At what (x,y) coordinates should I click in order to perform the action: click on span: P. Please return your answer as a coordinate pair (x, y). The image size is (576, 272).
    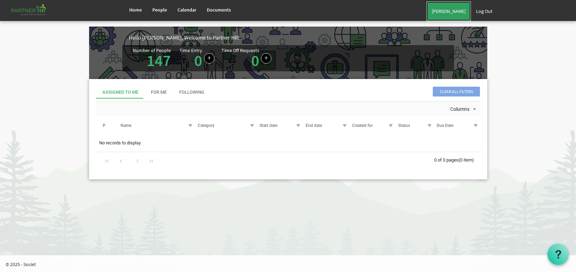
    Looking at the image, I should click on (104, 125).